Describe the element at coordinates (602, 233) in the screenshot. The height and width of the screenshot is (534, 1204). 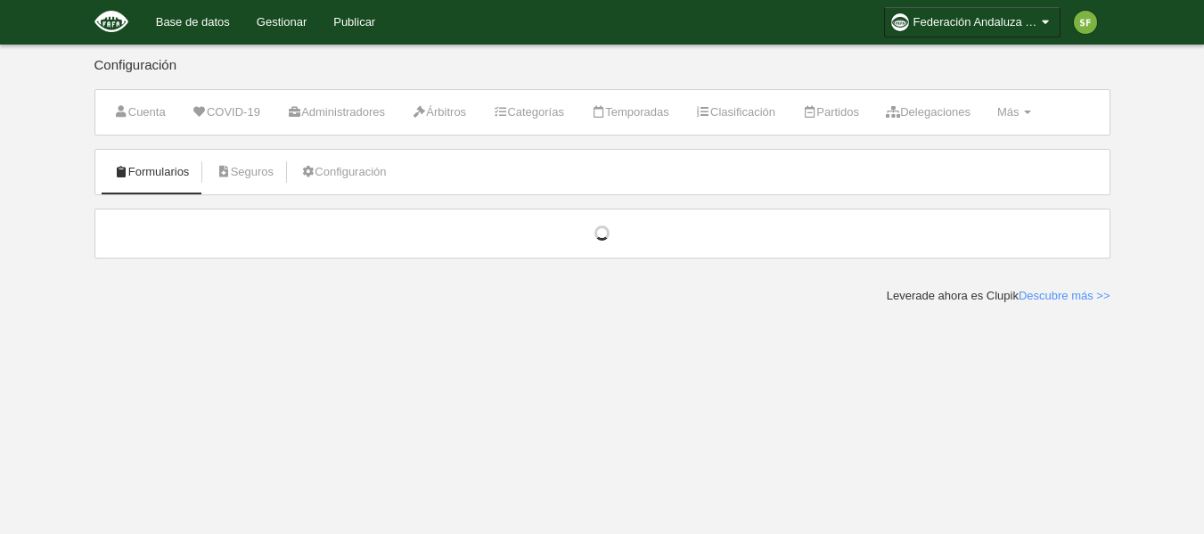
I see `div: Cargando` at that location.